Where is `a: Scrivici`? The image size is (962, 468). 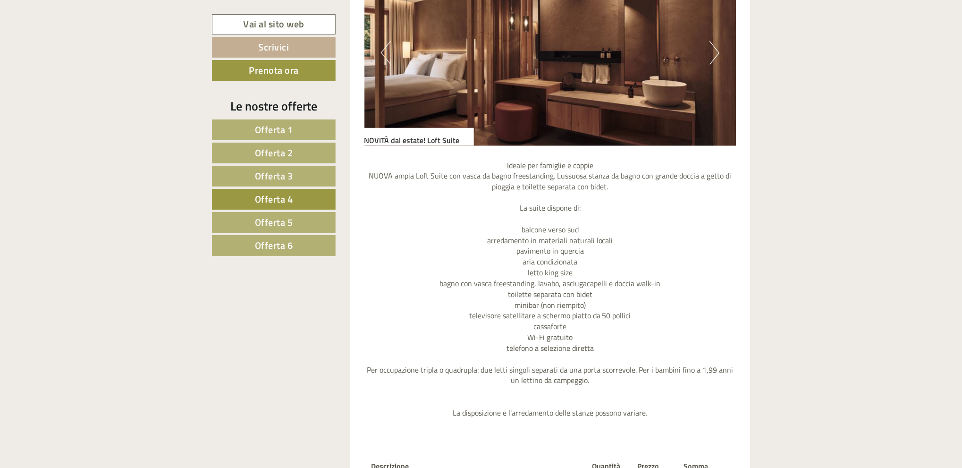
a: Scrivici is located at coordinates (274, 47).